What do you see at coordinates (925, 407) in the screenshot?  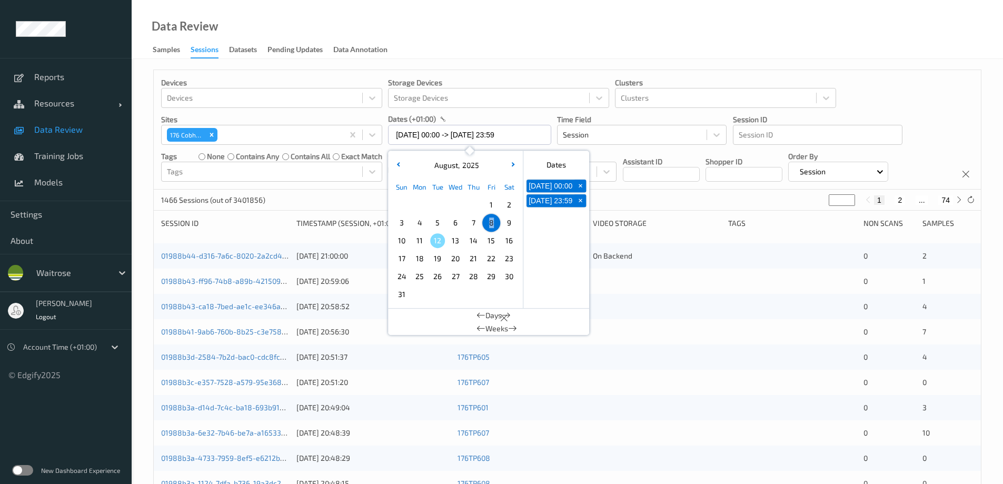 I see `span: 3` at bounding box center [925, 407].